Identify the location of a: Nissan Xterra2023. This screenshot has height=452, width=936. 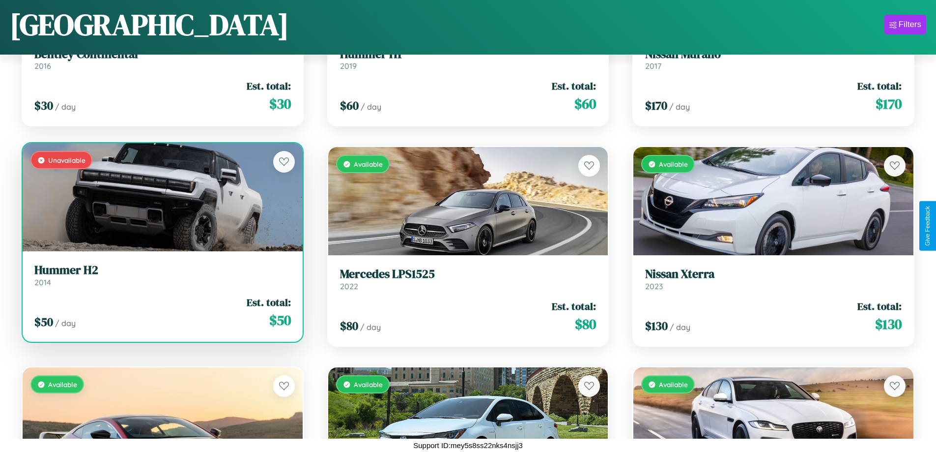
(774, 279).